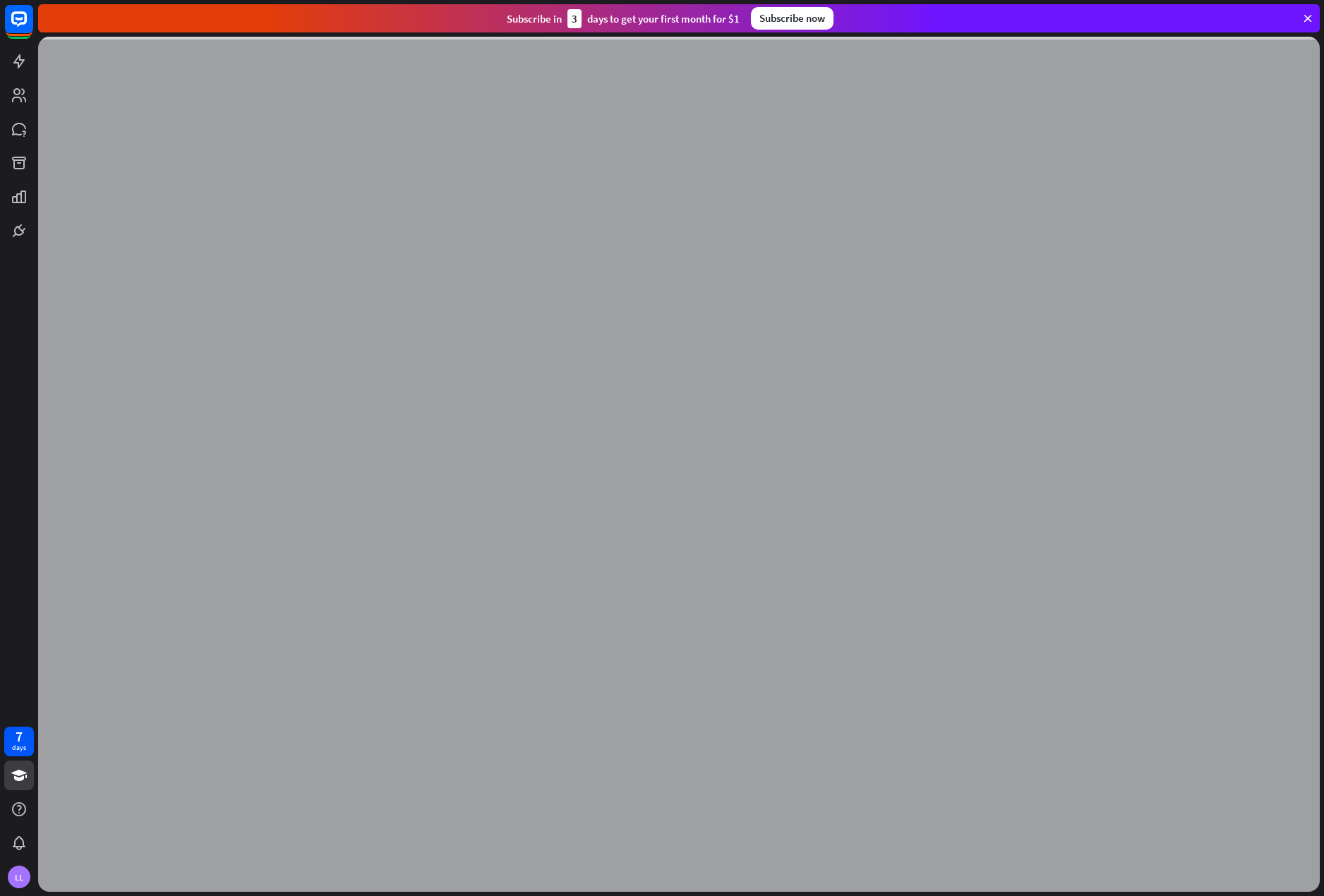 Image resolution: width=1324 pixels, height=896 pixels. Describe the element at coordinates (19, 741) in the screenshot. I see `a: 7 days` at that location.